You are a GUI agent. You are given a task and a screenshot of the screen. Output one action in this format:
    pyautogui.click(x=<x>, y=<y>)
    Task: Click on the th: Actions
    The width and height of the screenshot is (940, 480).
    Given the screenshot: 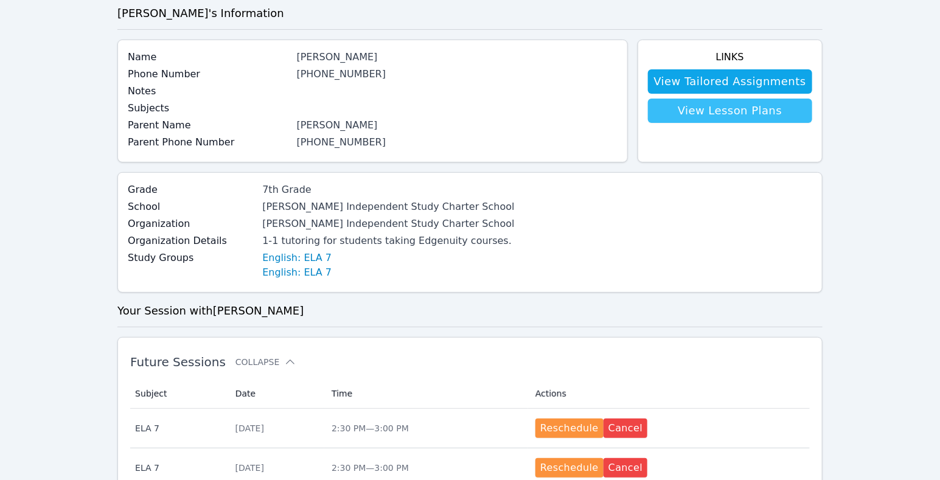 What is the action you would take?
    pyautogui.click(x=669, y=394)
    